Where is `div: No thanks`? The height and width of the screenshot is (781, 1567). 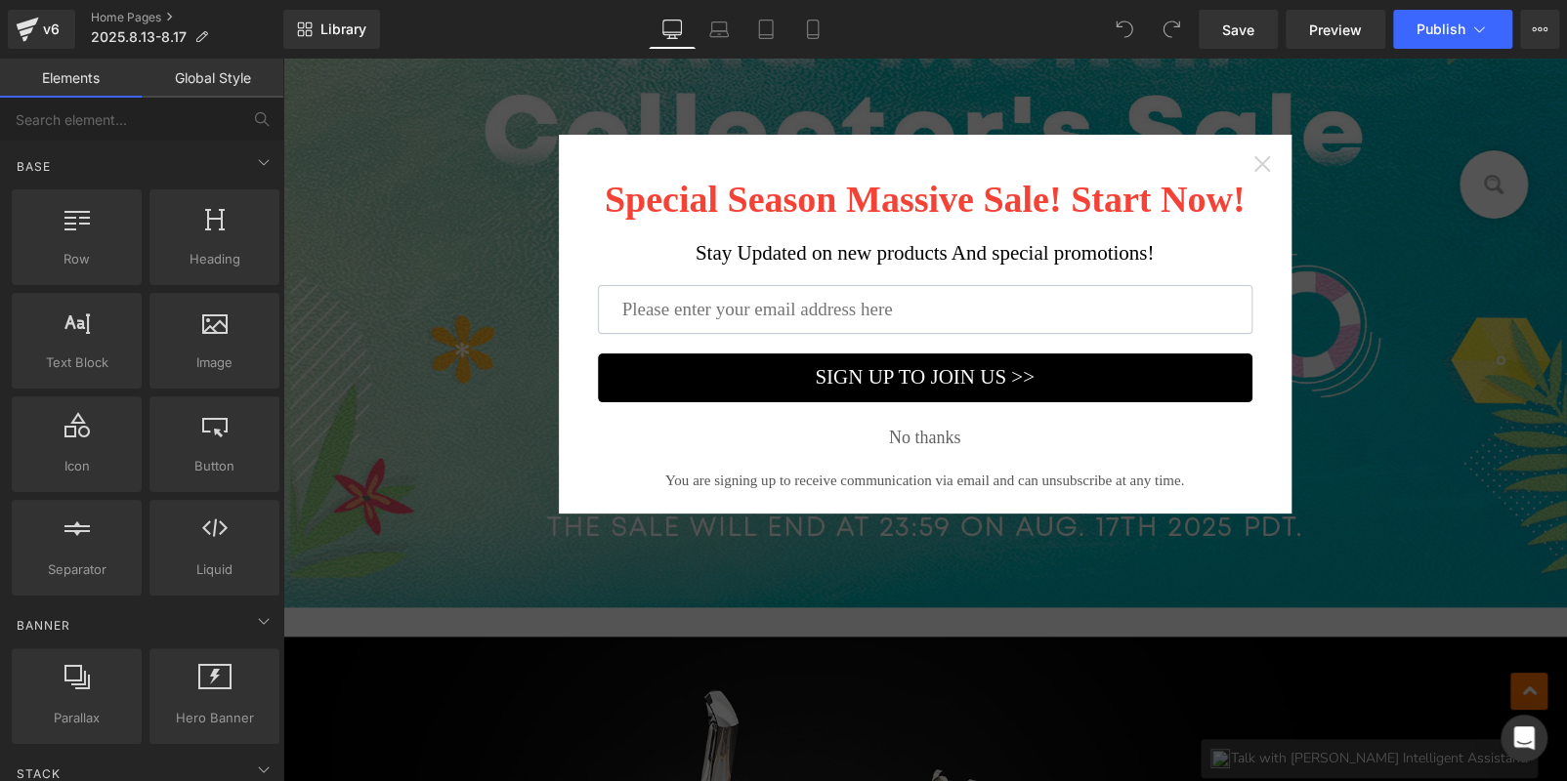
div: No thanks is located at coordinates (643, 379).